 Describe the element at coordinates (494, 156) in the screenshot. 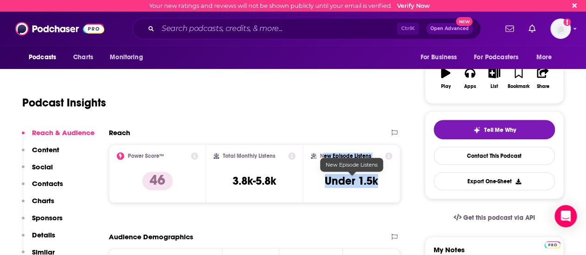

I see `a: Contact This Podcast` at that location.